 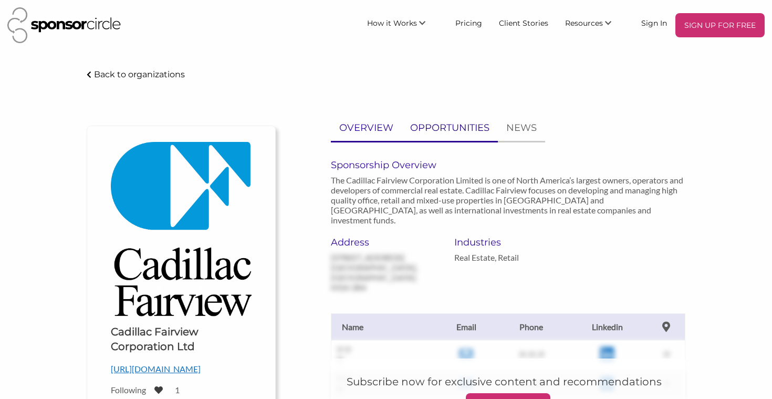 I want to click on h1: Cadillac Fairview Corporation Ltd, so click(x=181, y=339).